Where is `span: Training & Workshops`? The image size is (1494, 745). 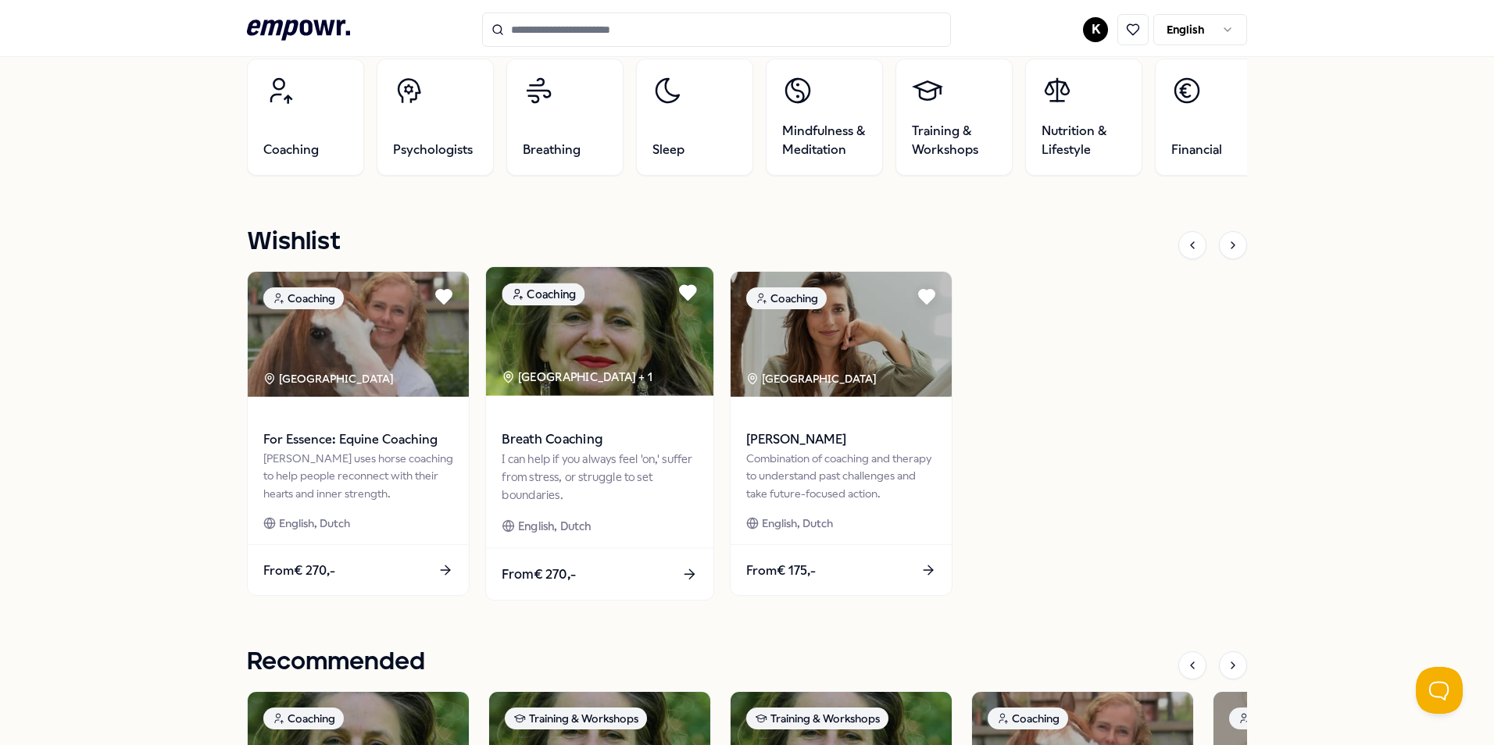 span: Training & Workshops is located at coordinates (954, 141).